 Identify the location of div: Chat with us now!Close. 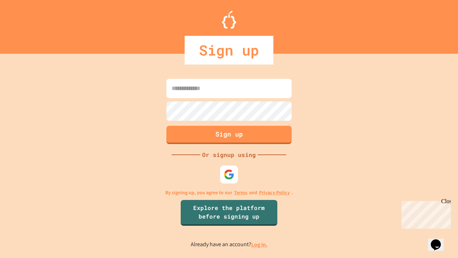
(26, 24).